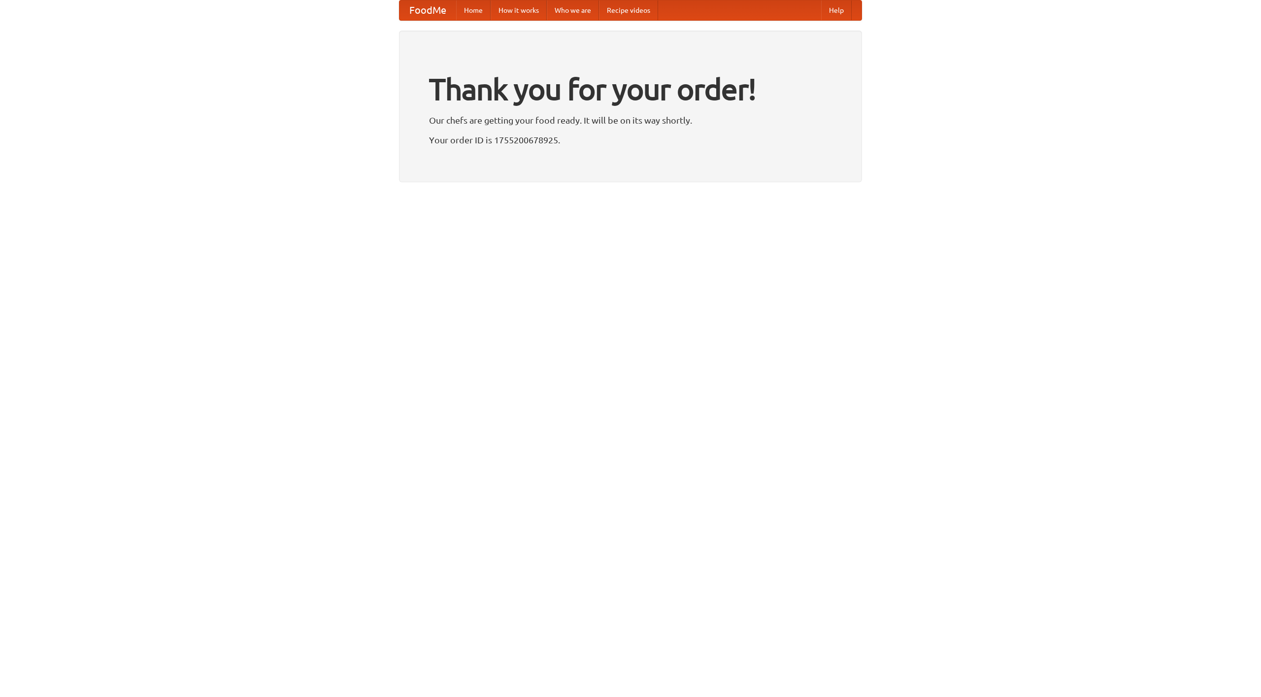 The width and height of the screenshot is (1261, 697). Describe the element at coordinates (519, 10) in the screenshot. I see `a: How it works` at that location.